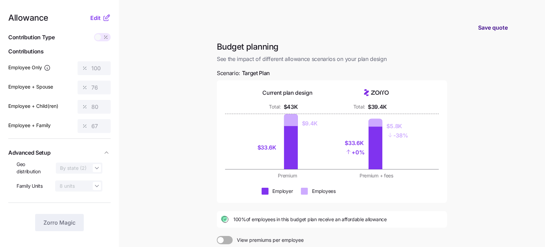  What do you see at coordinates (332, 47) in the screenshot?
I see `h1: Budget planning` at bounding box center [332, 47].